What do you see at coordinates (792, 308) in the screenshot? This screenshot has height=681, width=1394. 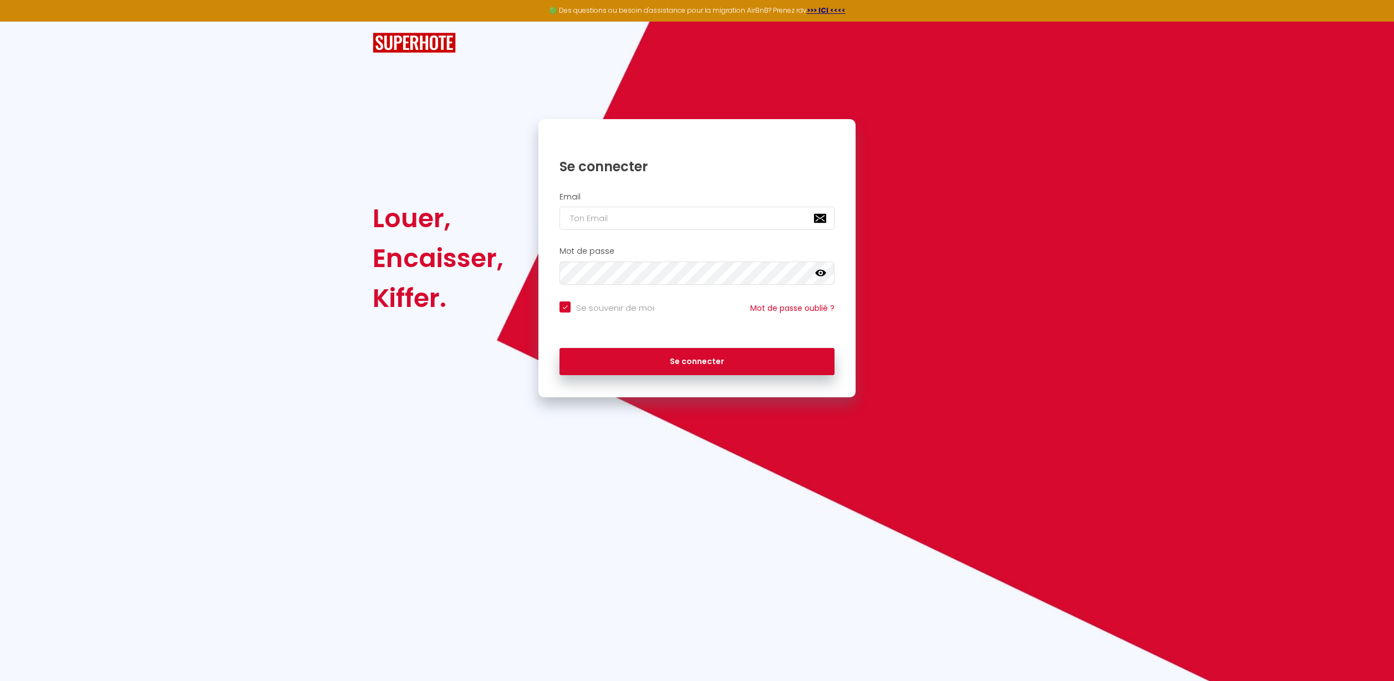 I see `a: Mot de passe oublié ?` at bounding box center [792, 308].